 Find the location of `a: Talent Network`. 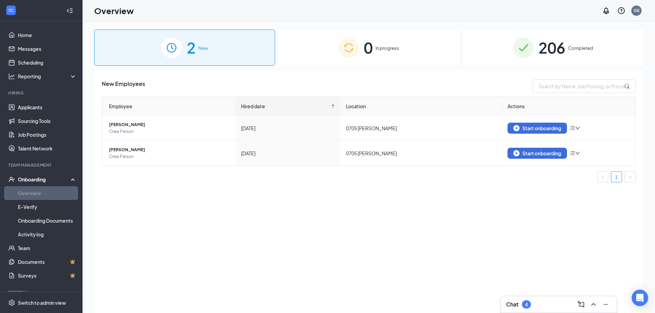

a: Talent Network is located at coordinates (47, 149).